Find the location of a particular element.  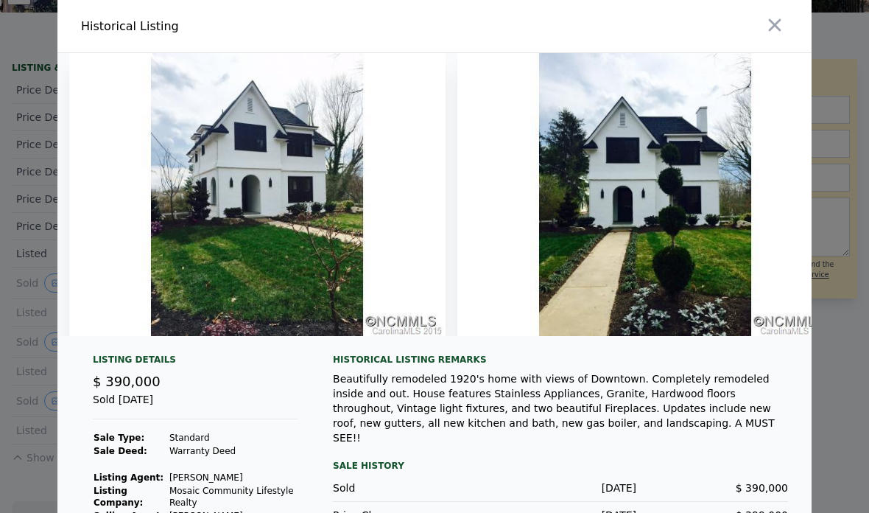

td: Mosaic Community Lifestyle Realty is located at coordinates (233, 497).